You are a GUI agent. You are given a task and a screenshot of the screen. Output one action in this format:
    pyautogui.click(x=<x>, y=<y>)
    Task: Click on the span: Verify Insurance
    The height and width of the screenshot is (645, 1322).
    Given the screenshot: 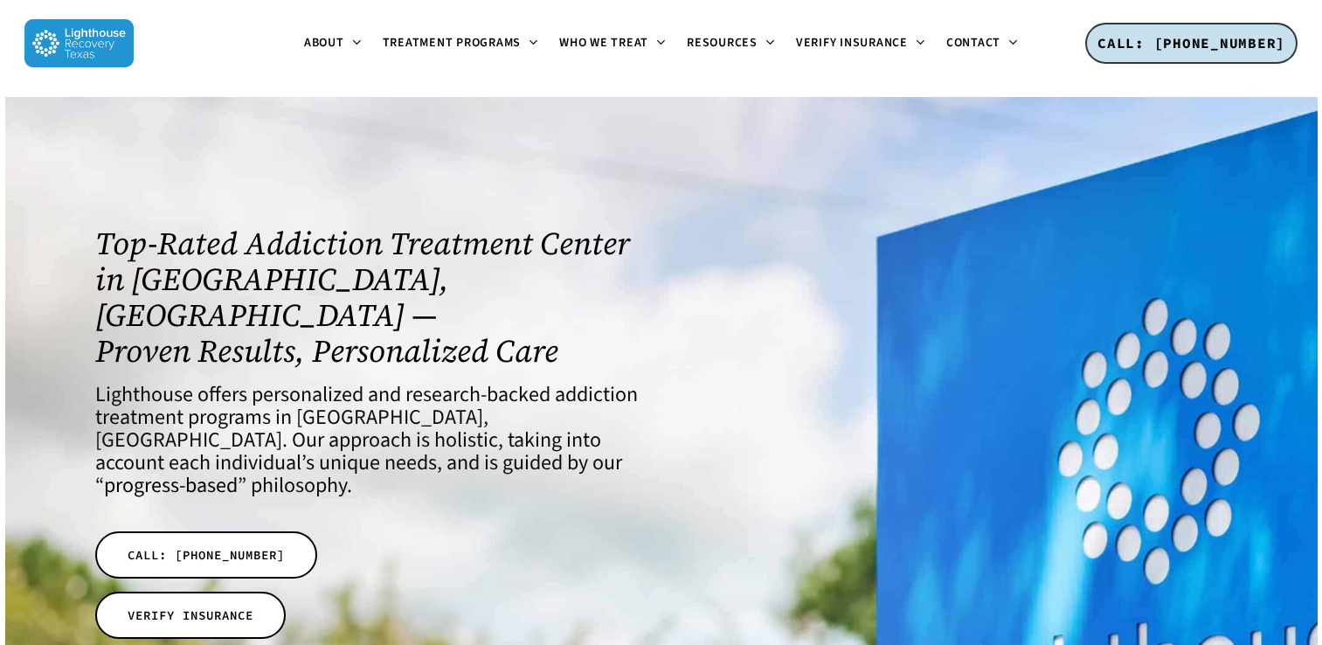 What is the action you would take?
    pyautogui.click(x=852, y=43)
    